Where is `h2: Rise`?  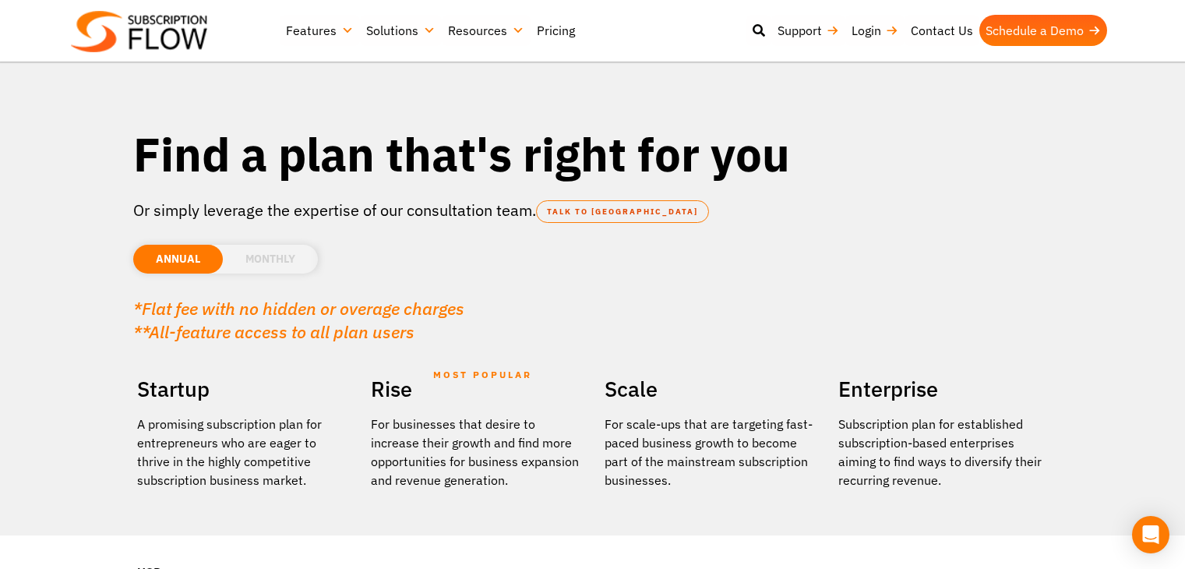 h2: Rise is located at coordinates (476, 389).